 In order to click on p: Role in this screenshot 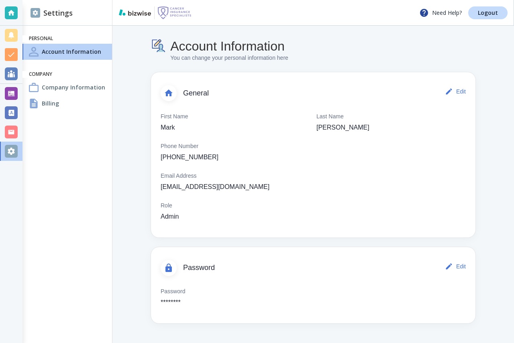, I will do `click(166, 206)`.